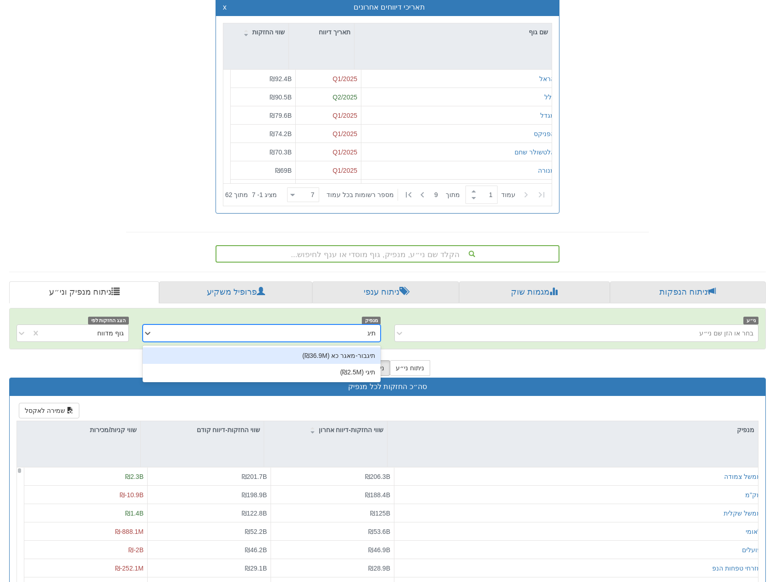 The height and width of the screenshot is (582, 775). I want to click on div: בחר או הזן שם ני״ע, so click(726, 333).